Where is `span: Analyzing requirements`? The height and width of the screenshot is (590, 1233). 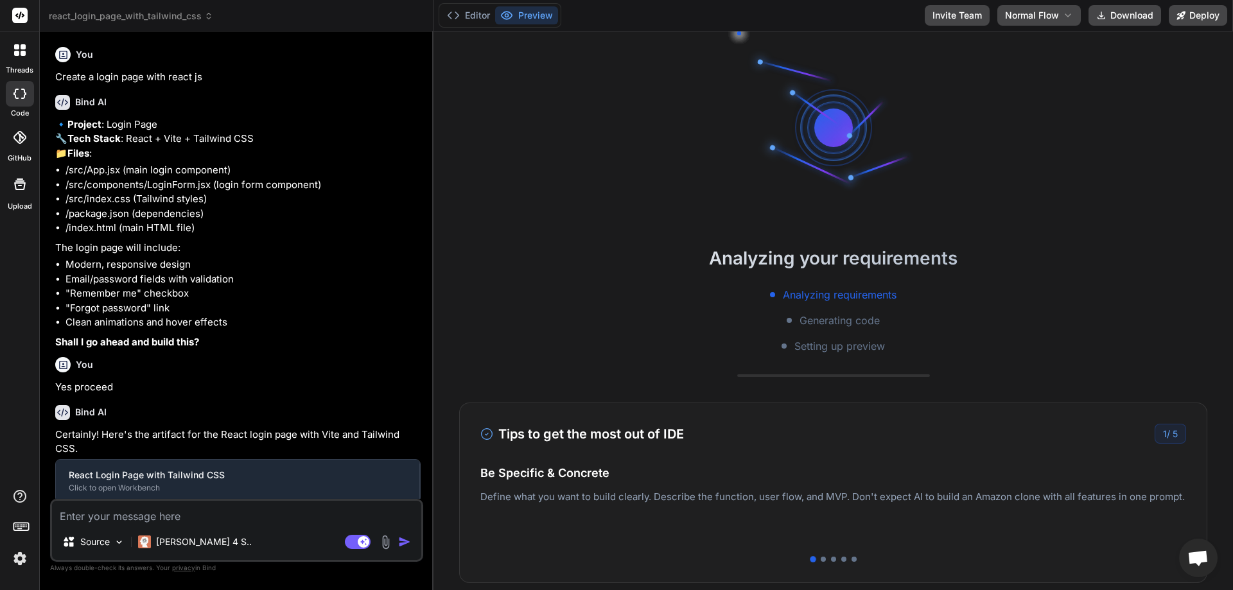 span: Analyzing requirements is located at coordinates (839, 295).